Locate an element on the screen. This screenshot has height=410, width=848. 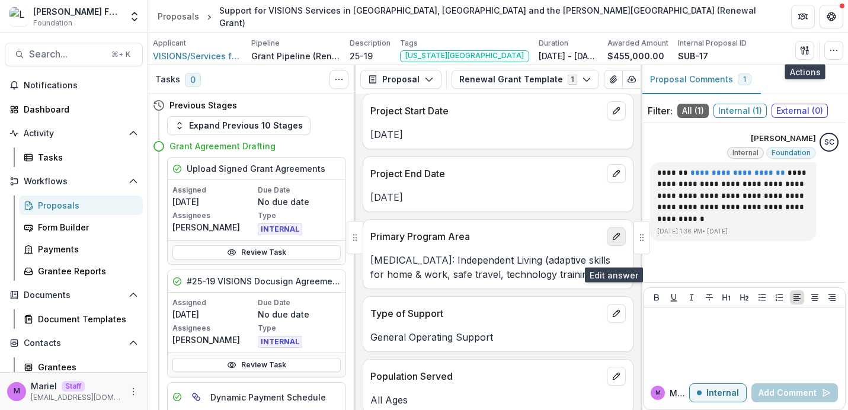
button: Internal is located at coordinates (718, 393).